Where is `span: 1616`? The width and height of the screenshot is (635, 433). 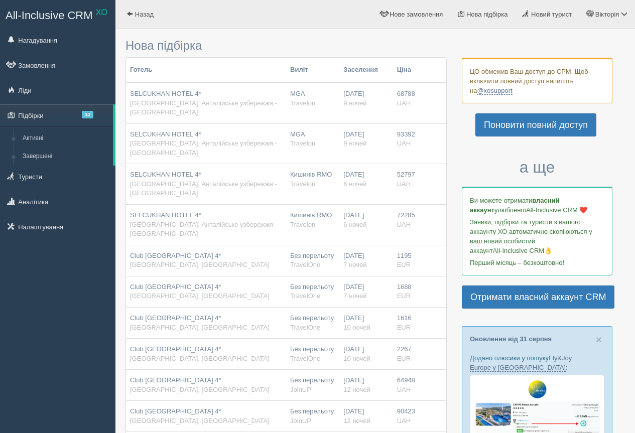 span: 1616 is located at coordinates (404, 318).